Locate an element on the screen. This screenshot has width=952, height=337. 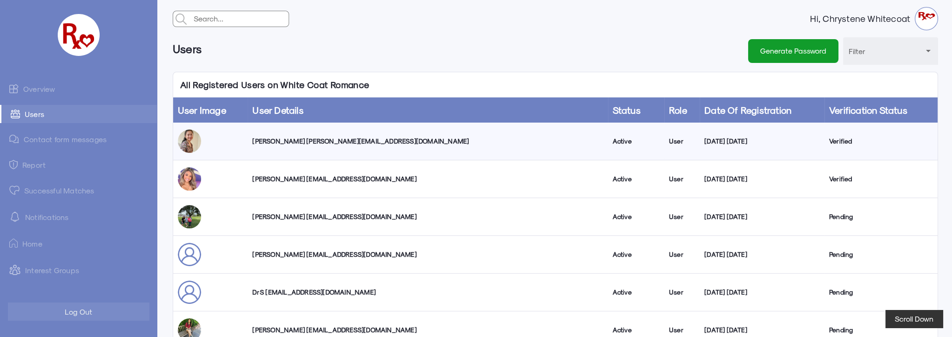
img: intrestGropus.svg is located at coordinates (15, 269).